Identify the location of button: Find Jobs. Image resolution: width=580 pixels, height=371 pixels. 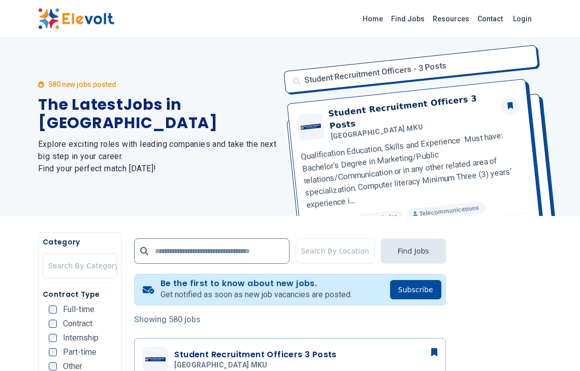
(414, 251).